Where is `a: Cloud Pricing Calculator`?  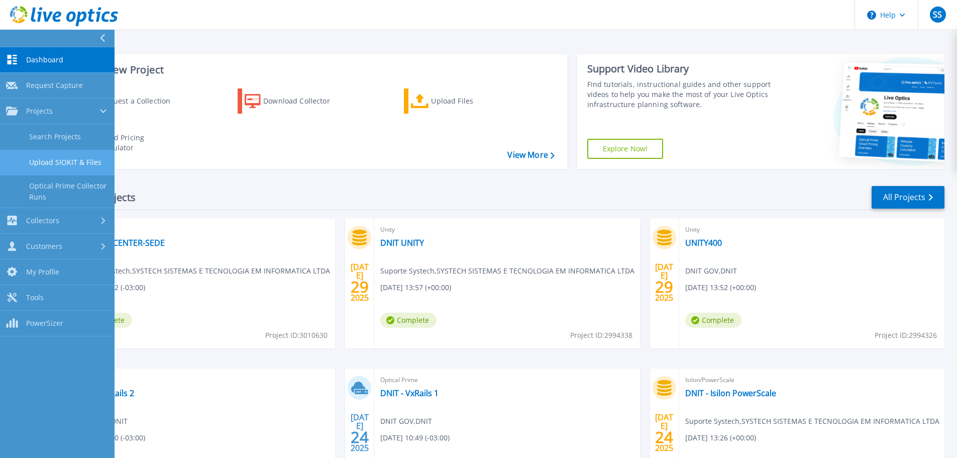 a: Cloud Pricing Calculator is located at coordinates (127, 143).